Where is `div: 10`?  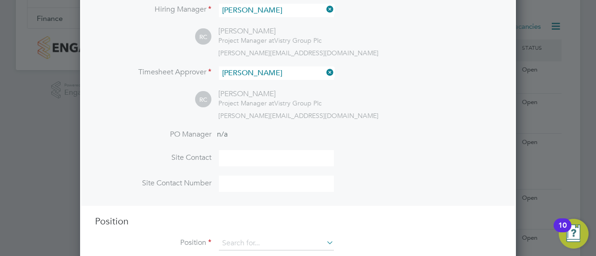
div: 10 is located at coordinates (562, 232).